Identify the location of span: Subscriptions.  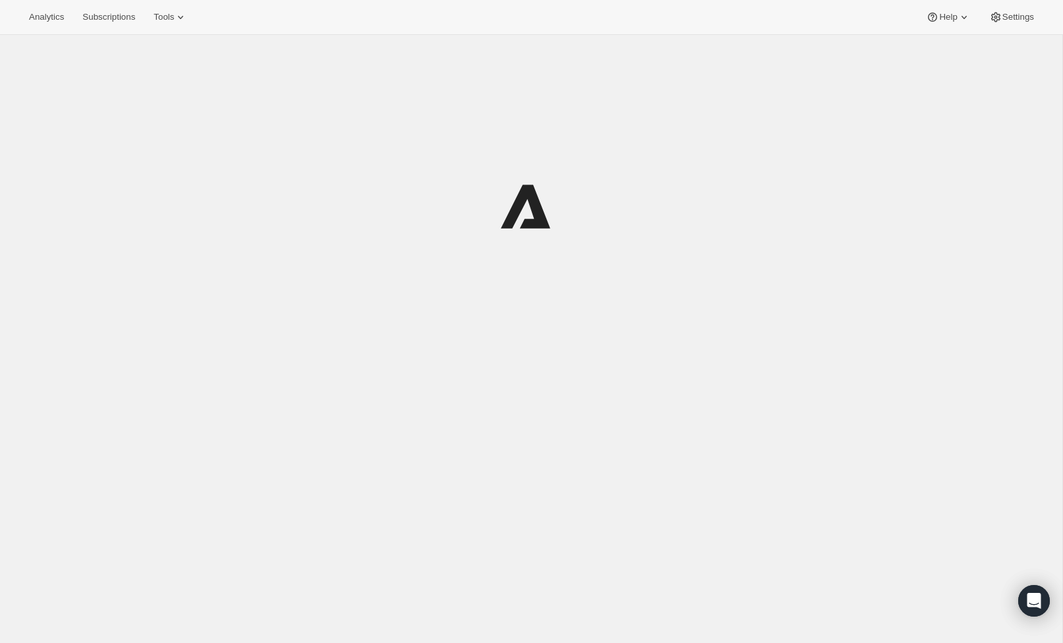
(109, 17).